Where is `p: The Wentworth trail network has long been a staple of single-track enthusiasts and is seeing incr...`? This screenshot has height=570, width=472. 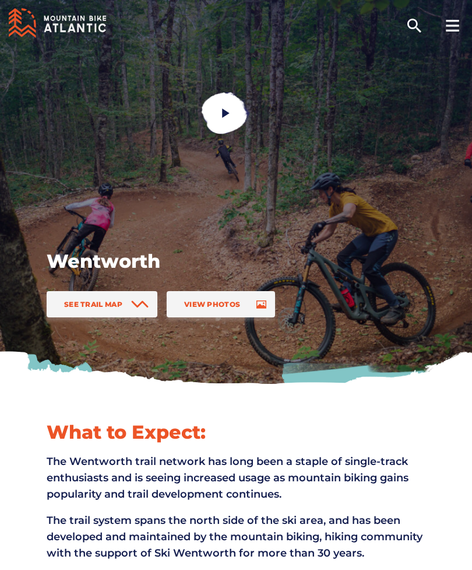 p: The Wentworth trail network has long been a staple of single-track enthusiasts and is seeing incr... is located at coordinates (236, 477).